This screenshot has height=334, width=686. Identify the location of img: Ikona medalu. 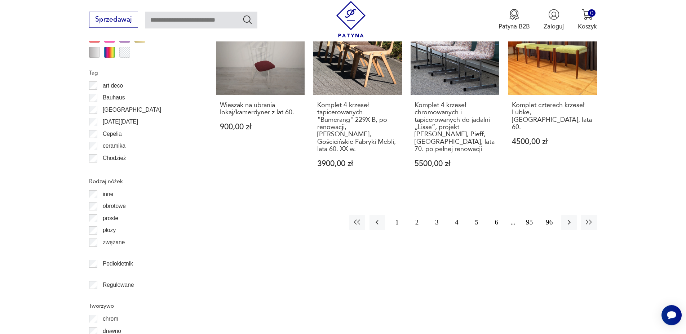
(514, 14).